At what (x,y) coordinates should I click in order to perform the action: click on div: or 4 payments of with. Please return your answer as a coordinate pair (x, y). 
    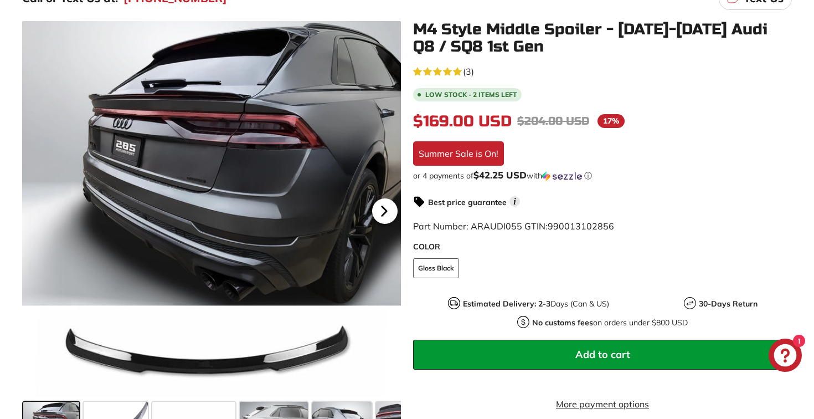
    Looking at the image, I should click on (602, 176).